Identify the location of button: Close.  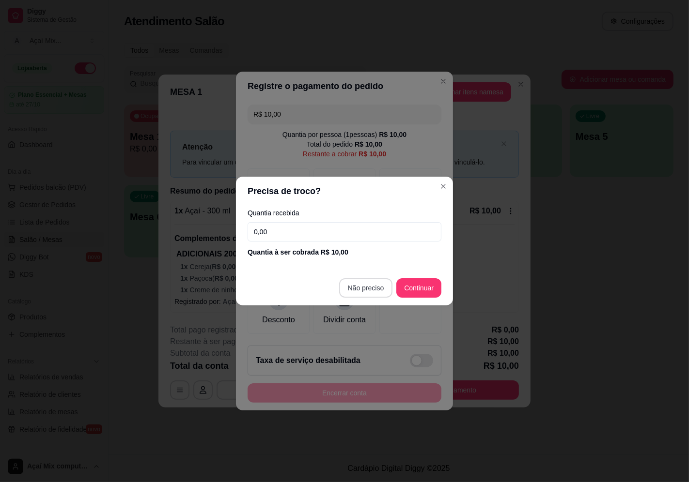
(443, 186).